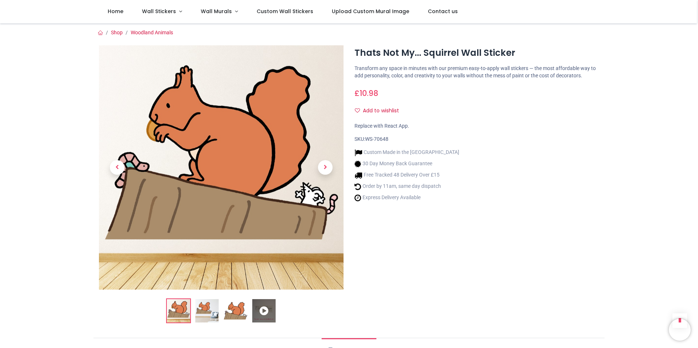 This screenshot has width=698, height=348. I want to click on span: Custom Wall Stickers, so click(285, 11).